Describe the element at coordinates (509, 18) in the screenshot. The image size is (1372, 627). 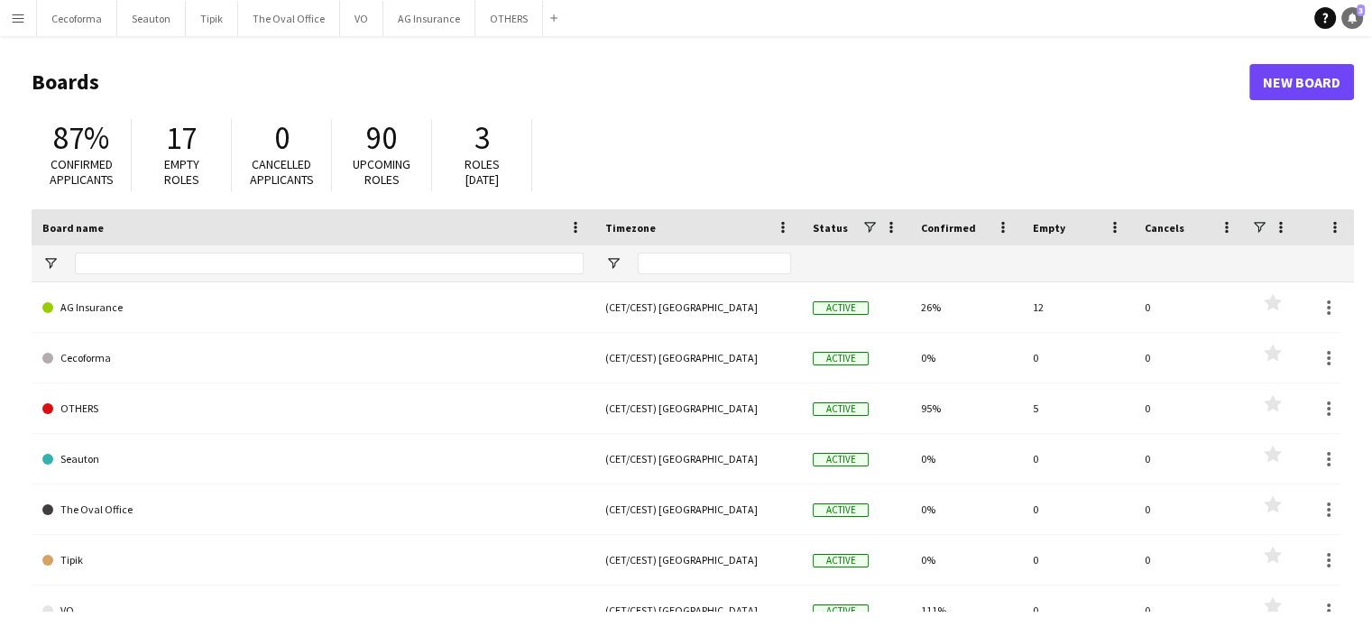
I see `button: OTHERS` at that location.